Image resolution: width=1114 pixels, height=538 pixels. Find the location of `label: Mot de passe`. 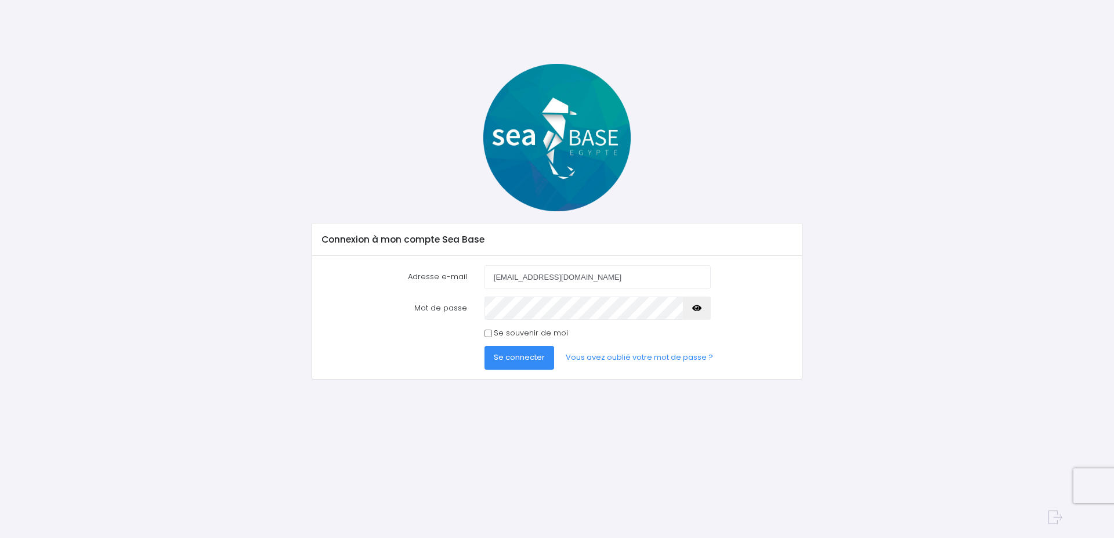

label: Mot de passe is located at coordinates (394, 308).